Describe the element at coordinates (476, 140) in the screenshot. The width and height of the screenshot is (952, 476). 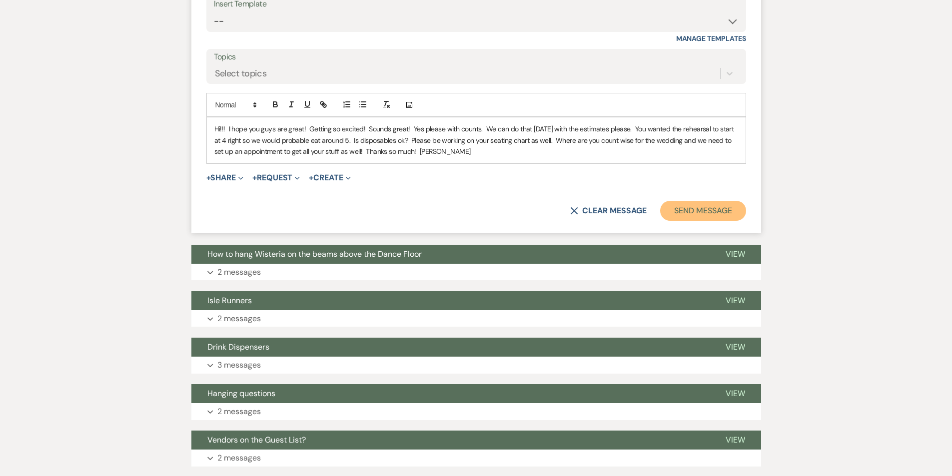
I see `p: Hi!!! I hope you guys are great! Getting so excited! Sounds great! Yes please with counts. We can...` at that location.